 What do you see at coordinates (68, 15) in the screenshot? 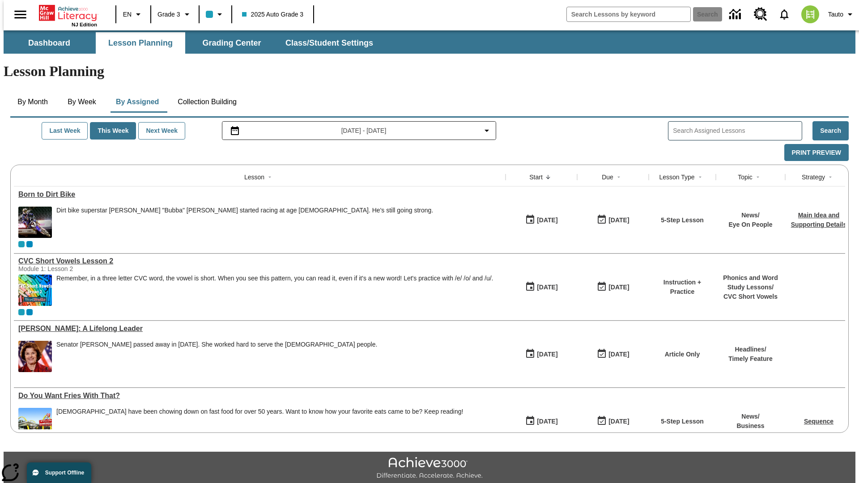
I see `div: Home` at bounding box center [68, 15].